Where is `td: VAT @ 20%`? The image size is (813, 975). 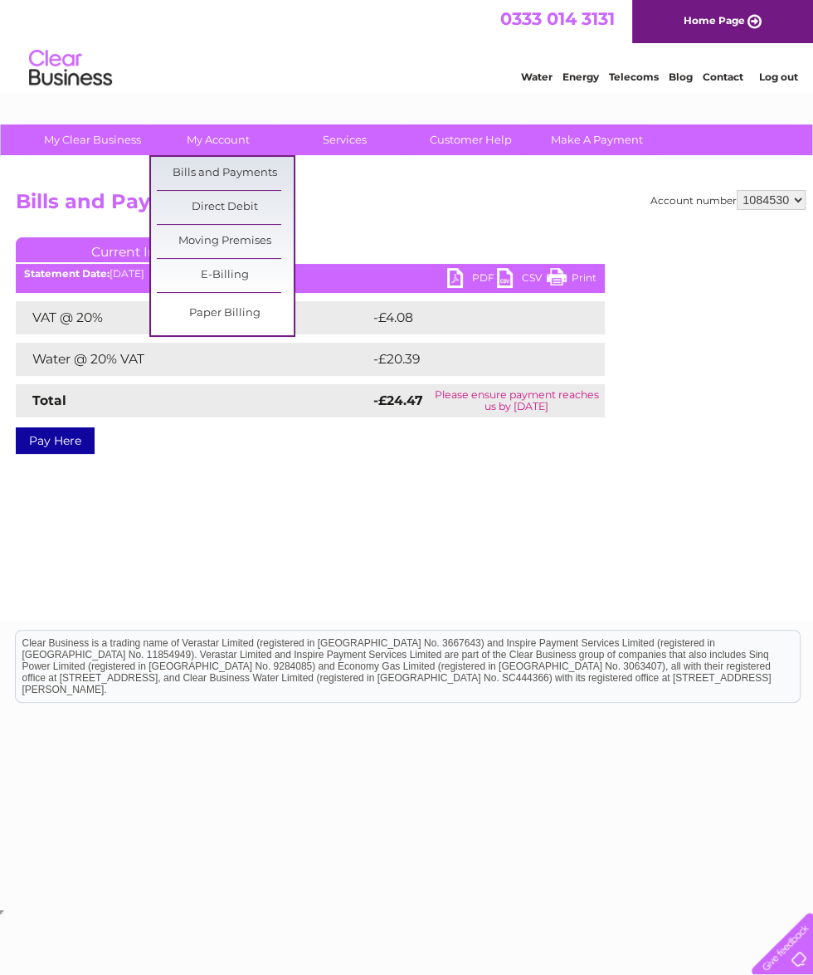 td: VAT @ 20% is located at coordinates (192, 318).